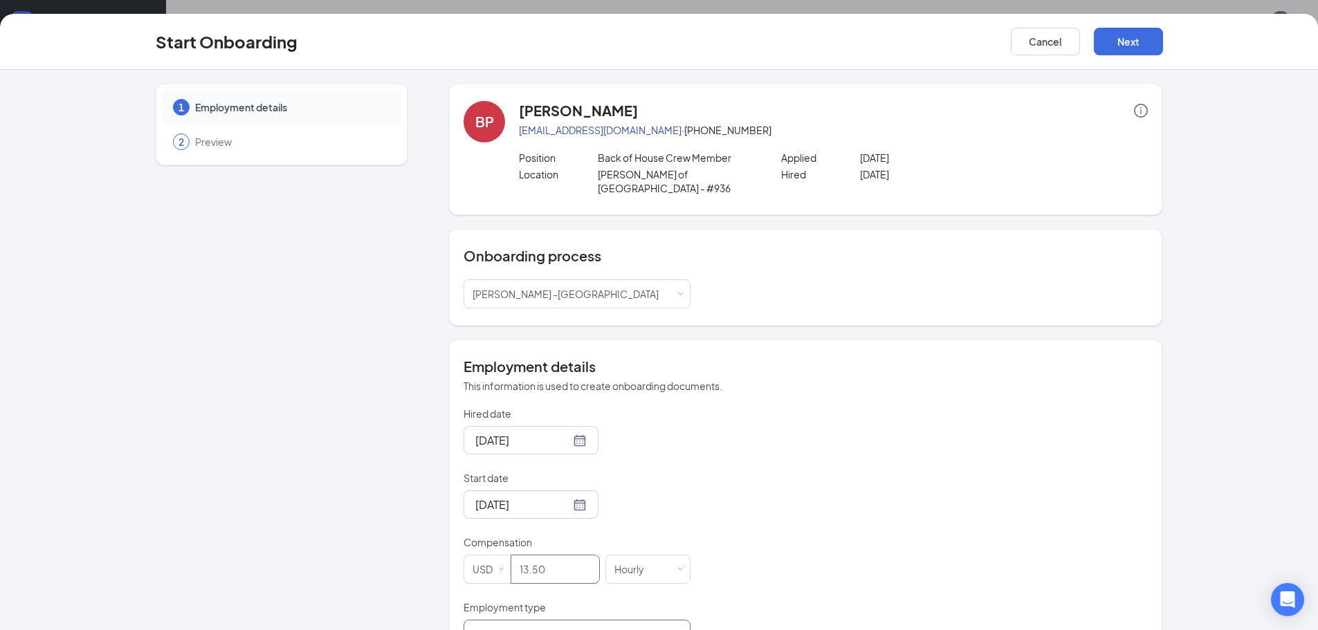  What do you see at coordinates (805, 367) in the screenshot?
I see `h4: Employment details` at bounding box center [805, 367].